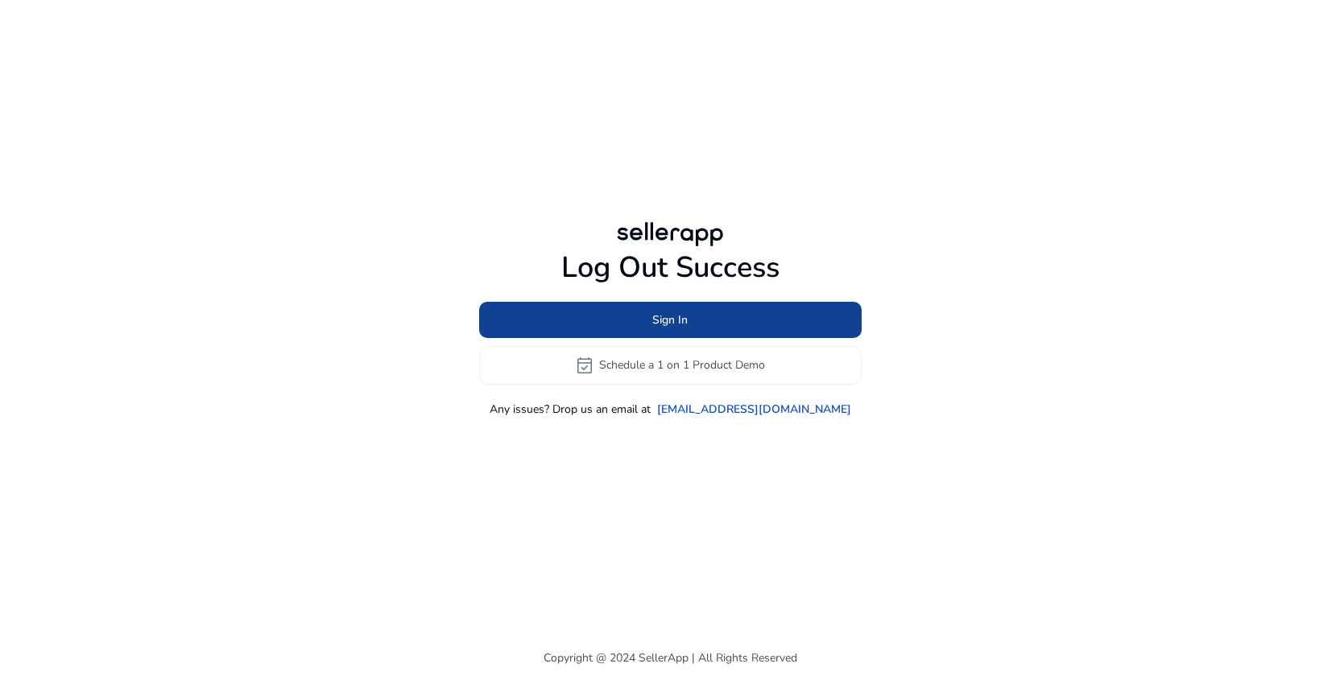  I want to click on p: Any issues? Drop us an email at, so click(570, 409).